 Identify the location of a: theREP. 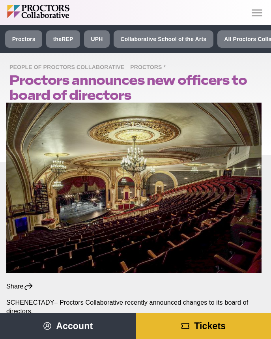
(63, 39).